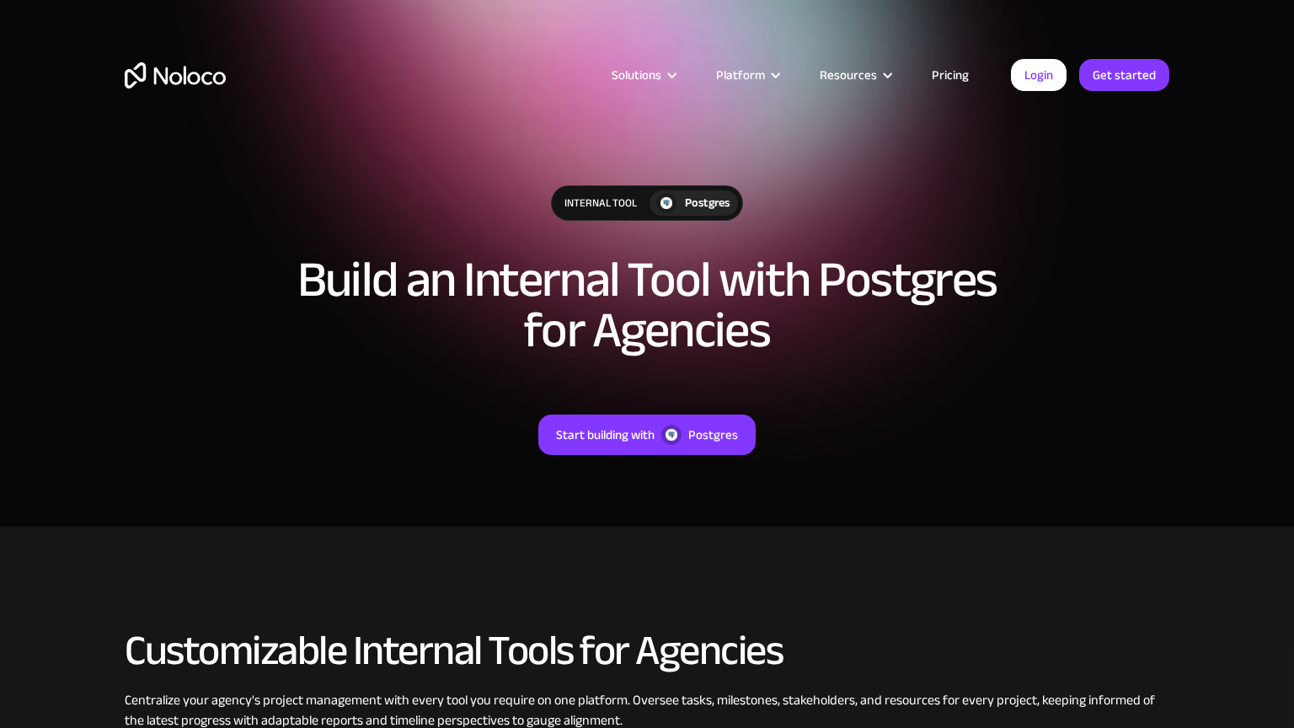 This screenshot has width=1294, height=728. What do you see at coordinates (175, 75) in the screenshot?
I see `a: home` at bounding box center [175, 75].